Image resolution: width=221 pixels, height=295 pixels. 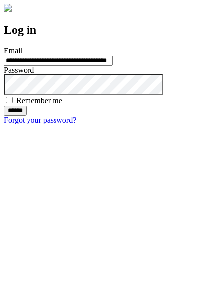 I want to click on a: Forgot your password?, so click(x=40, y=120).